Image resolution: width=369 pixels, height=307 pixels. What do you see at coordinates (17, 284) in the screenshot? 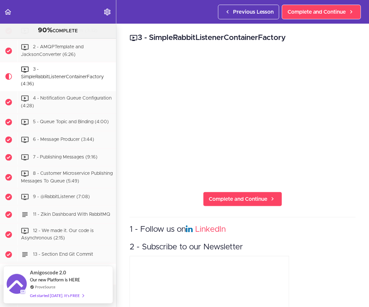
I see `img: provesource social proof notification image` at bounding box center [17, 284].